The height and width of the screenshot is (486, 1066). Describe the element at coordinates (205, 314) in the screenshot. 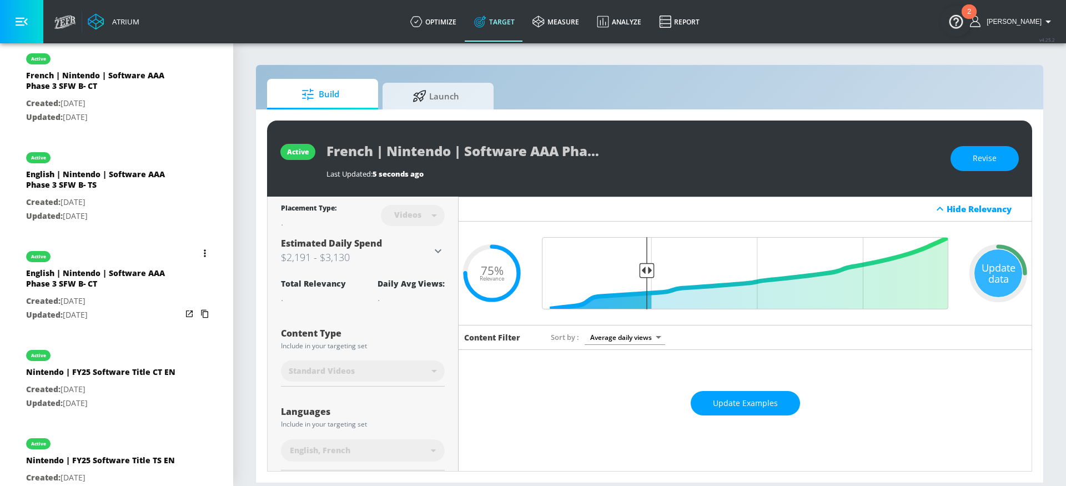

I see `button: Copy Targeting Set Link` at that location.